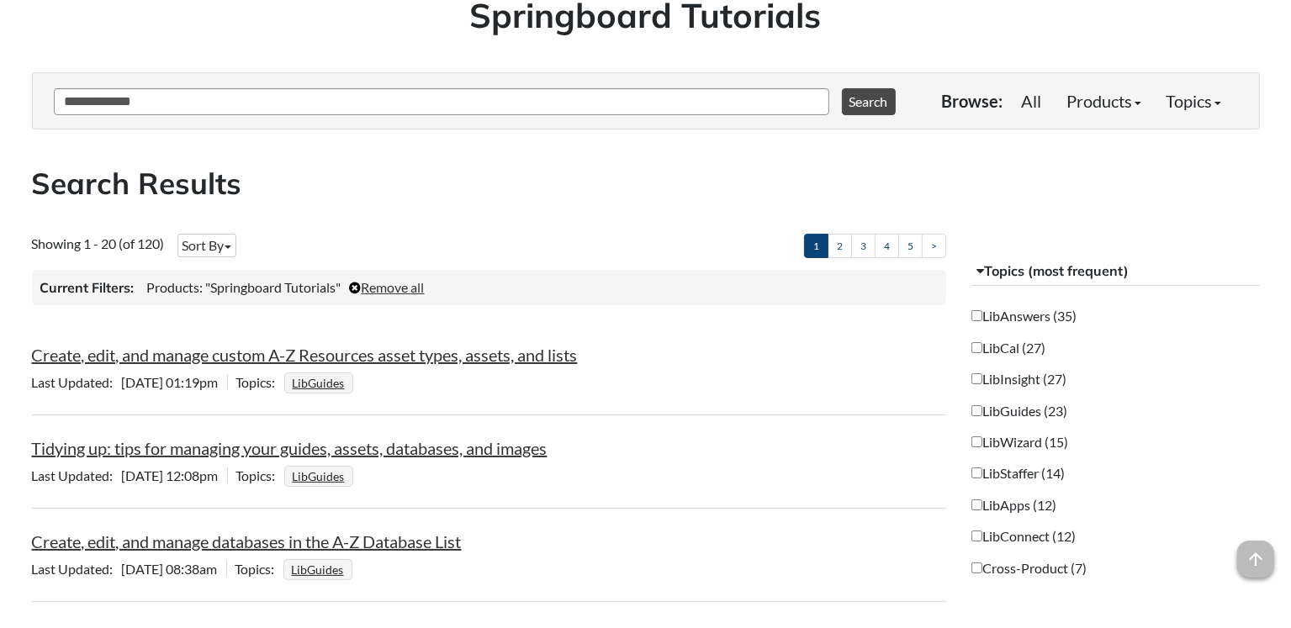 The width and height of the screenshot is (1291, 628). What do you see at coordinates (1193, 101) in the screenshot?
I see `a: Topics` at bounding box center [1193, 101].